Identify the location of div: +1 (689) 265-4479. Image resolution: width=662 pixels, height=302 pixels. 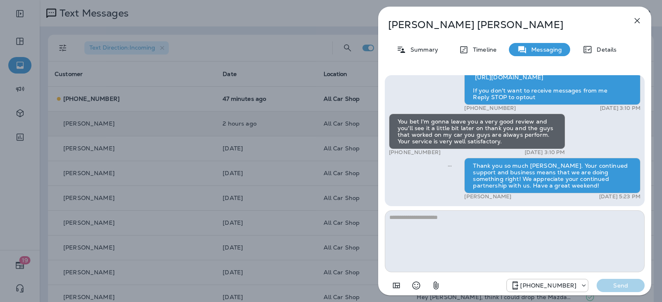
(547, 286).